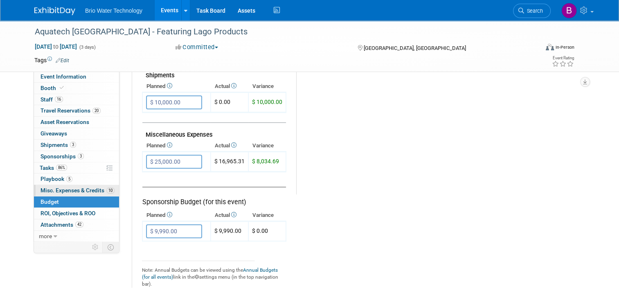 The height and width of the screenshot is (302, 619). What do you see at coordinates (77, 88) in the screenshot?
I see `a: Booth` at bounding box center [77, 88].